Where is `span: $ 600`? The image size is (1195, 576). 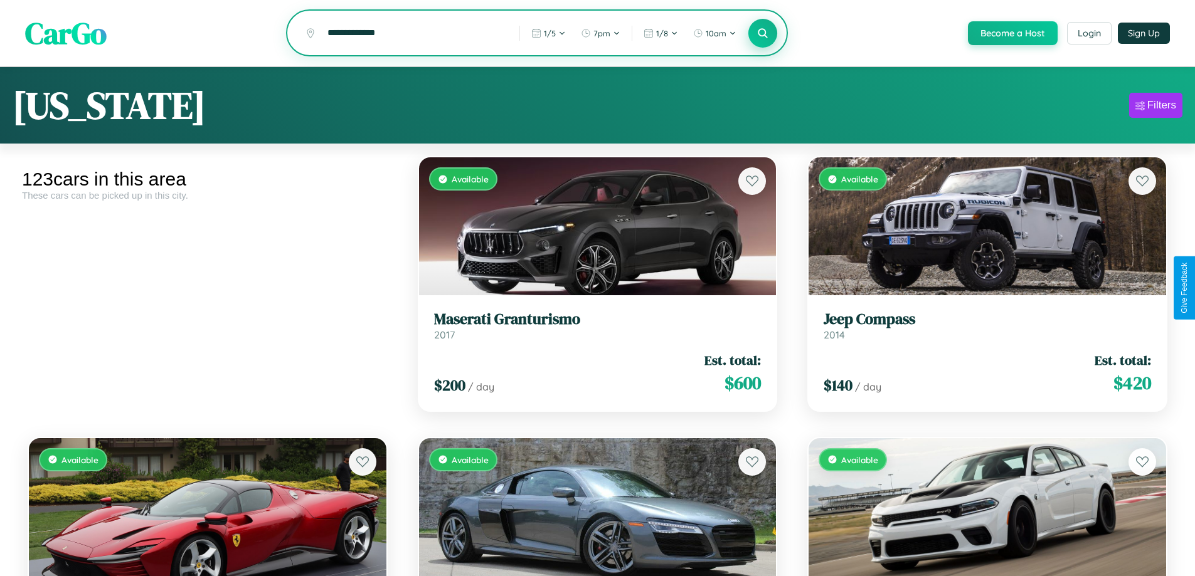 span: $ 600 is located at coordinates (742, 383).